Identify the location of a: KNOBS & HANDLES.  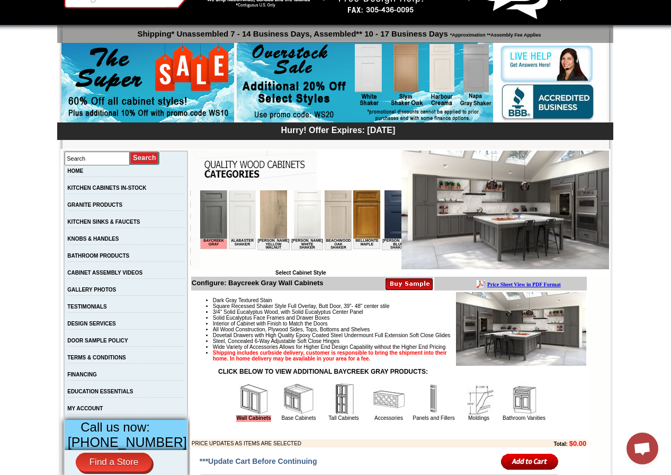
(93, 238).